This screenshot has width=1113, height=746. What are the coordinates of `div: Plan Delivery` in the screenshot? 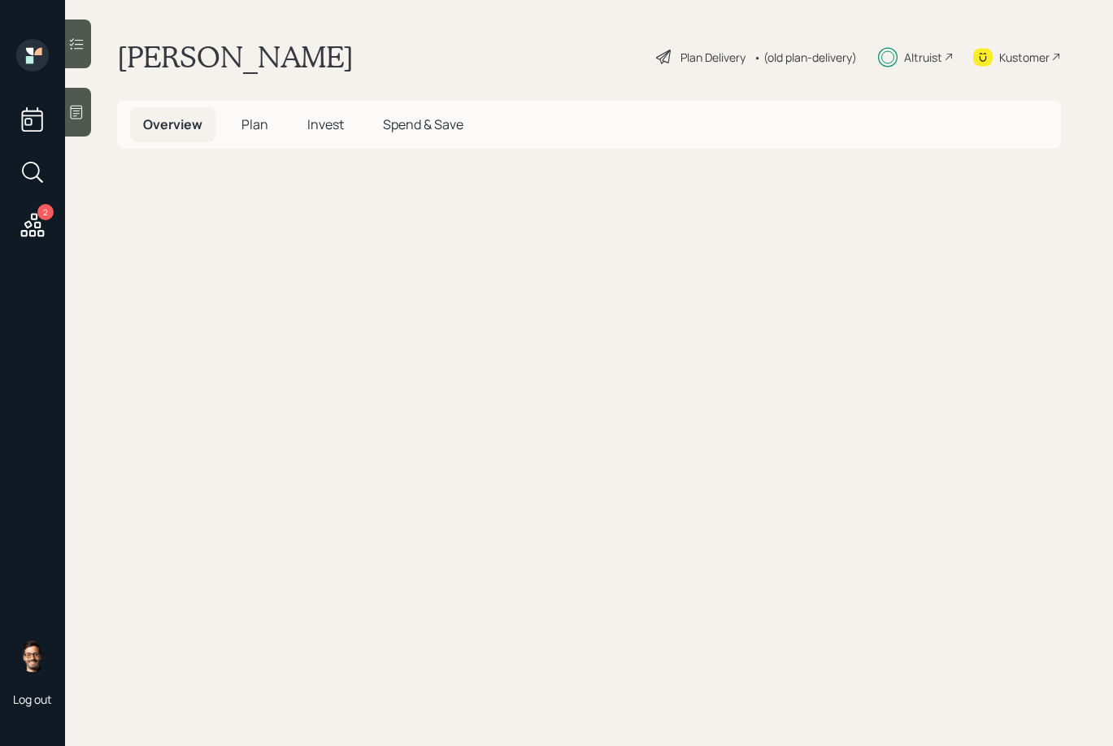 It's located at (713, 57).